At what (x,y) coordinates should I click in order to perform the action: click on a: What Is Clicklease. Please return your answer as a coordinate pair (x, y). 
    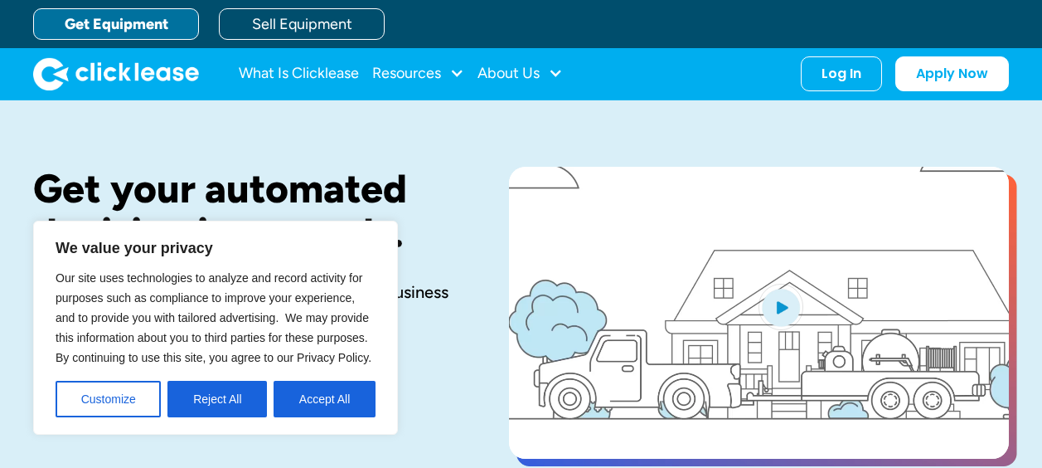
    Looking at the image, I should click on (299, 74).